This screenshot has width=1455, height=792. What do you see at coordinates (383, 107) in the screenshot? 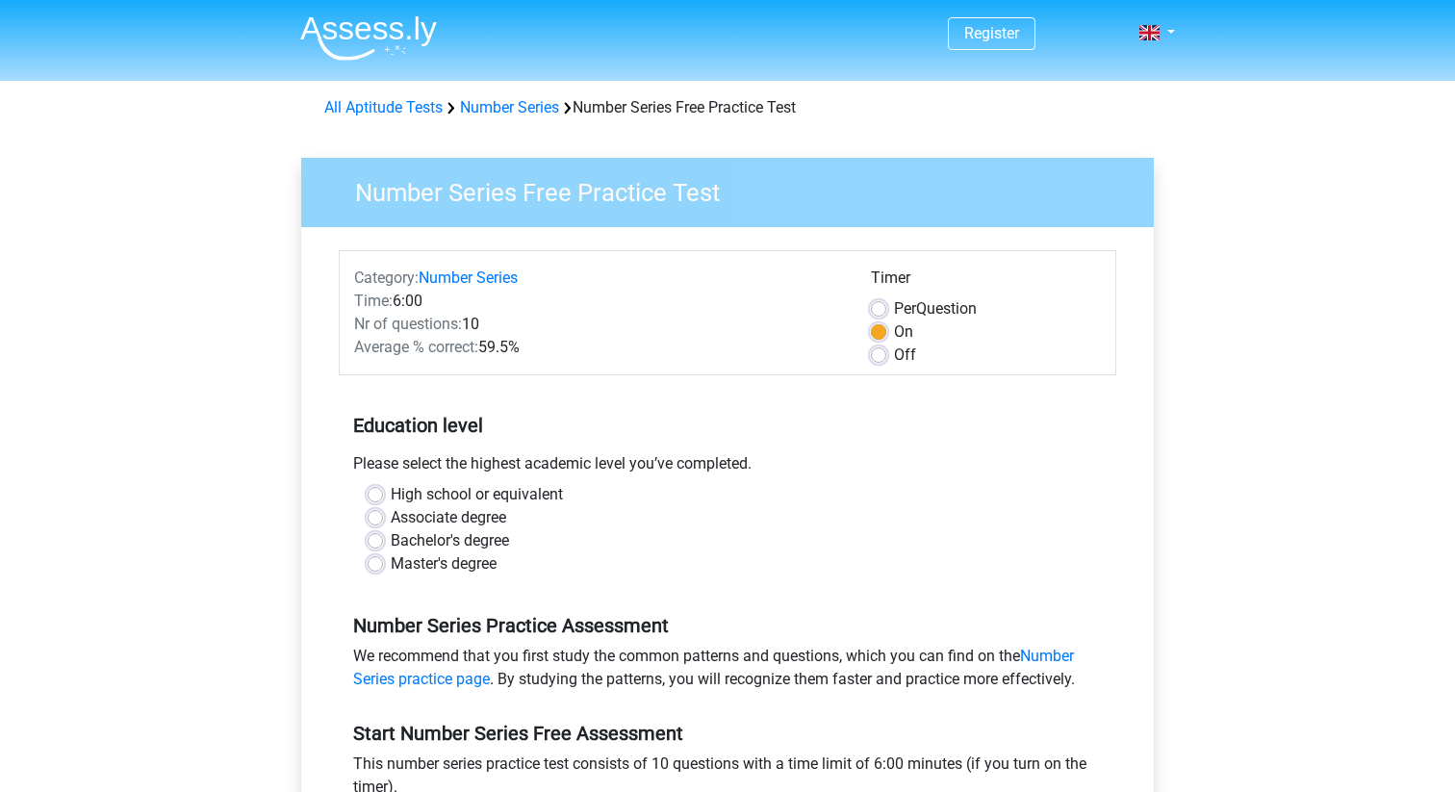
I see `a: All Aptitude Tests` at bounding box center [383, 107].